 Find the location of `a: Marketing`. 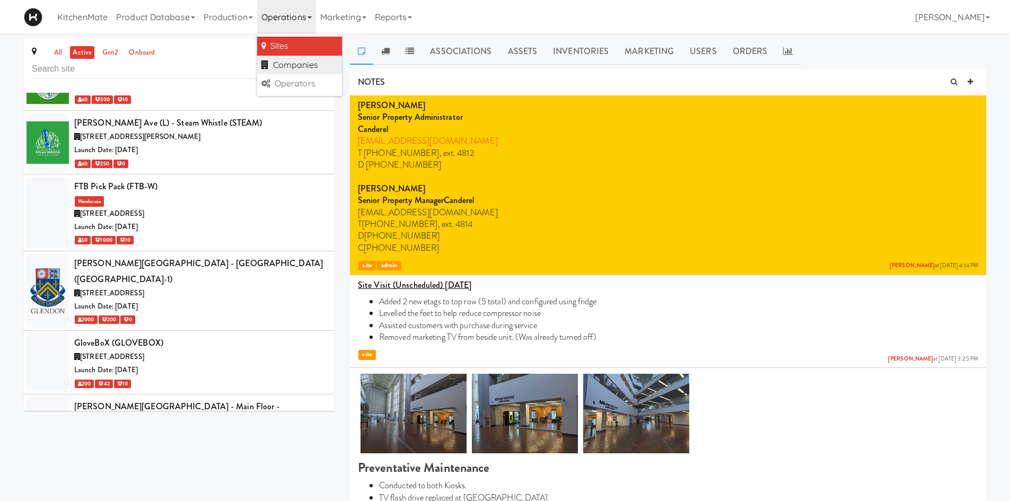

a: Marketing is located at coordinates (649, 51).